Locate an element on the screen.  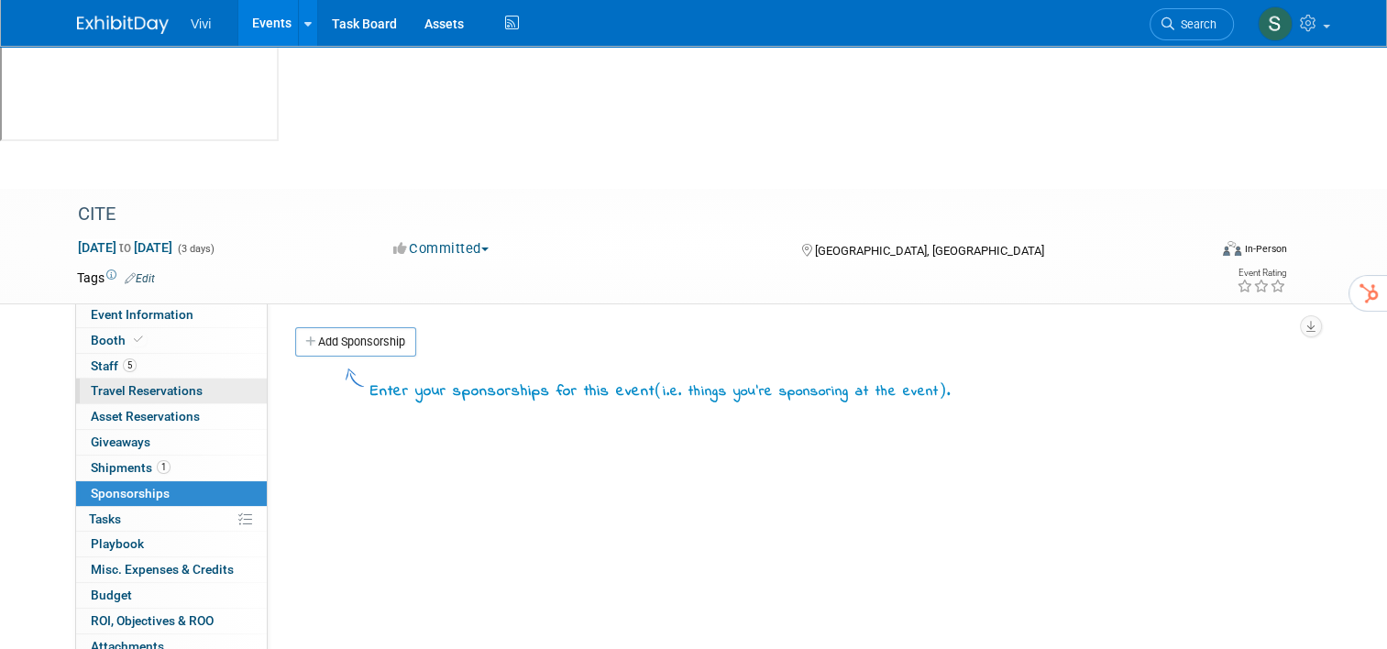
a: Booth is located at coordinates (171, 340).